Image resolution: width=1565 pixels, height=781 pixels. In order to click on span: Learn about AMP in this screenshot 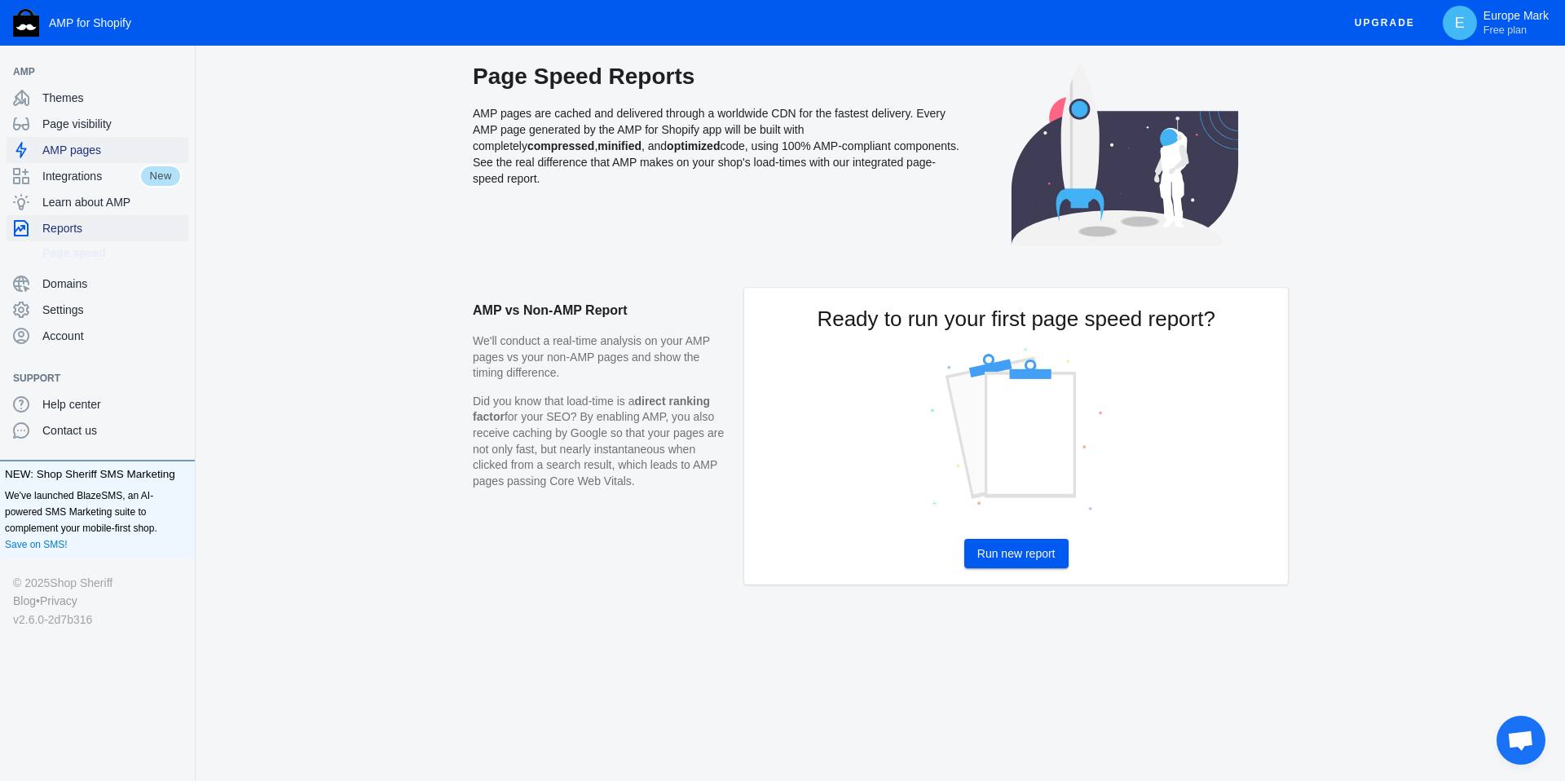, I will do `click(112, 202)`.